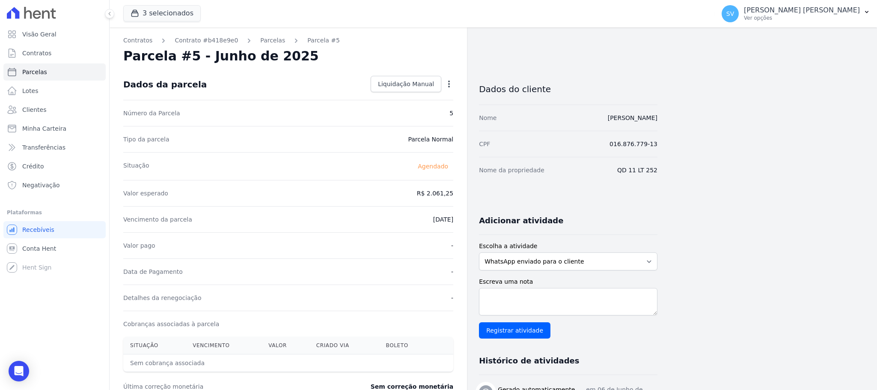 The image size is (877, 390). What do you see at coordinates (165, 84) in the screenshot?
I see `div: Dados da parcela` at bounding box center [165, 84].